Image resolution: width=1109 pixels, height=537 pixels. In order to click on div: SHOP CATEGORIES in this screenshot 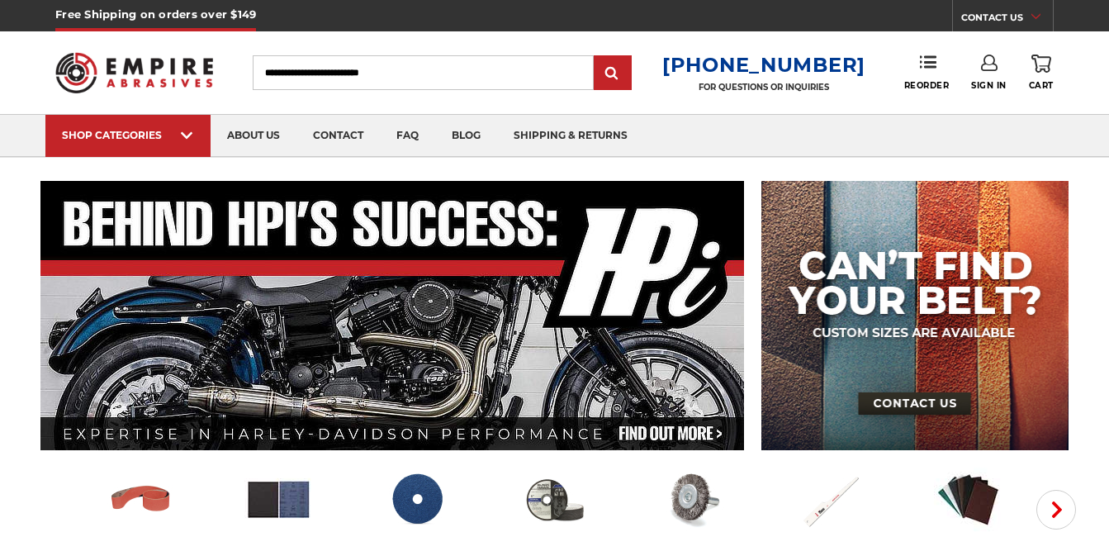, I will do `click(128, 135)`.